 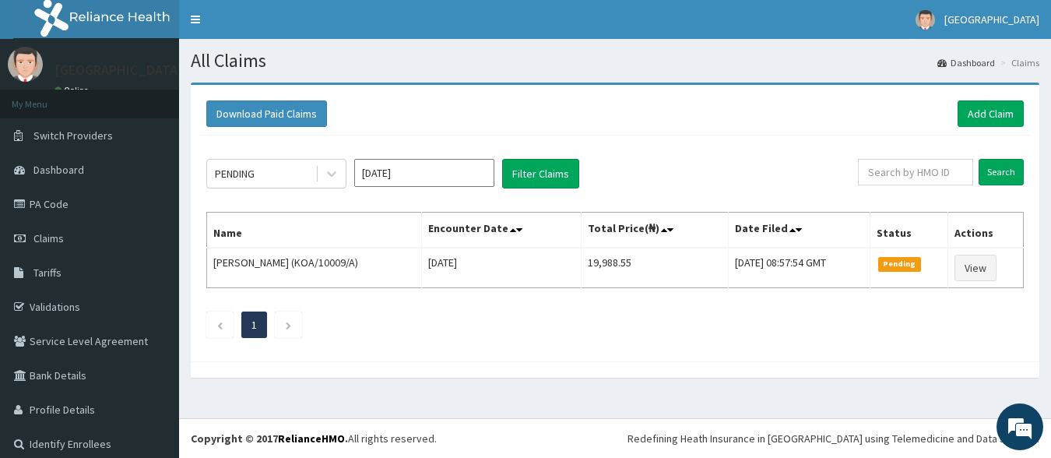 What do you see at coordinates (899, 264) in the screenshot?
I see `span: Pending` at bounding box center [899, 264].